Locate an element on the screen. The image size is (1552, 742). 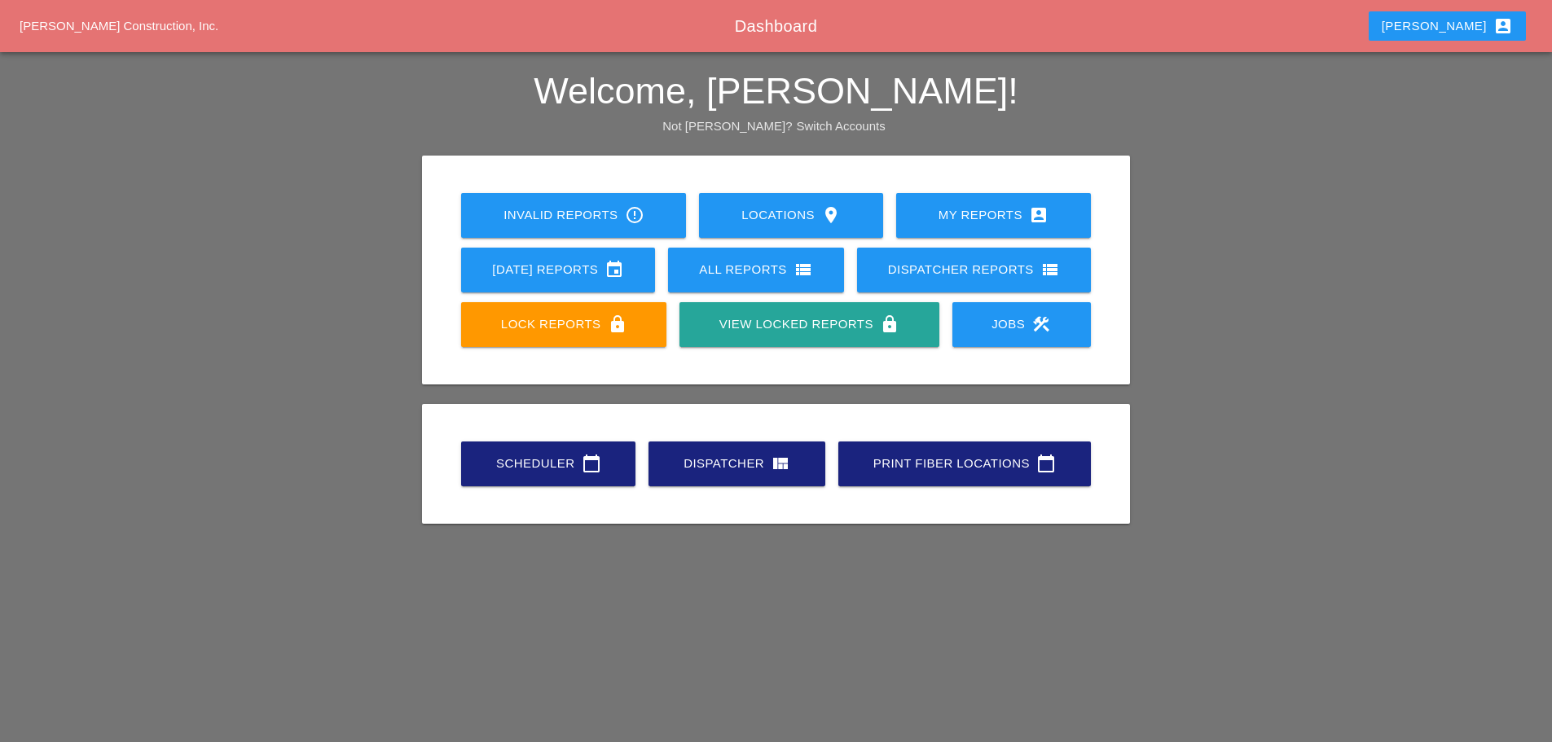
div: Print Fiber Locations is located at coordinates (965, 464).